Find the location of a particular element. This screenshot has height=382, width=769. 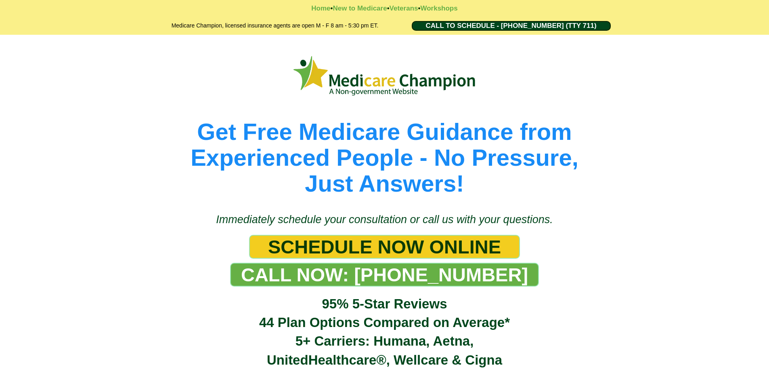

a: New to Medicare is located at coordinates (360, 8).